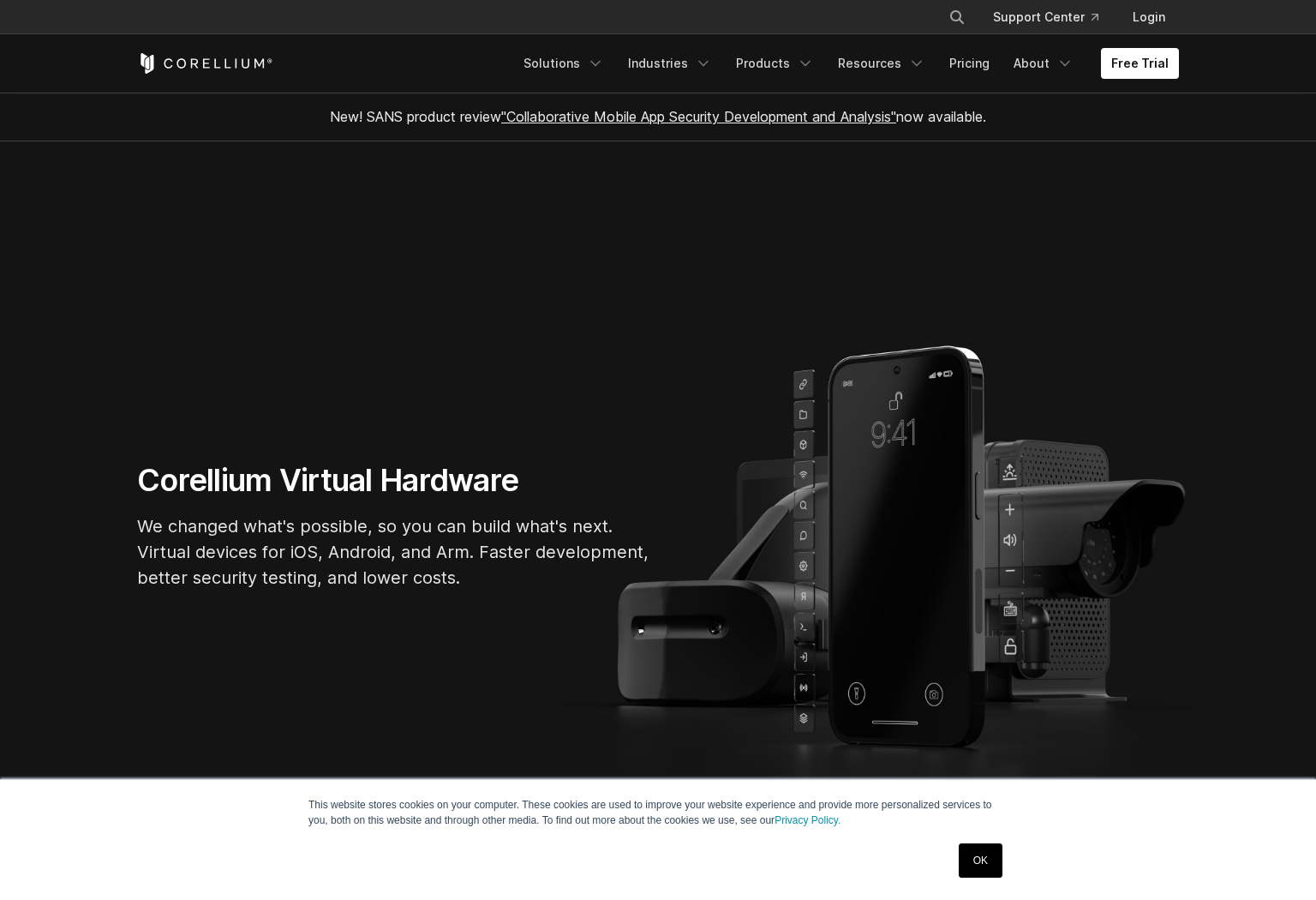 The width and height of the screenshot is (1316, 900). Describe the element at coordinates (1045, 17) in the screenshot. I see `a: Support Center` at that location.